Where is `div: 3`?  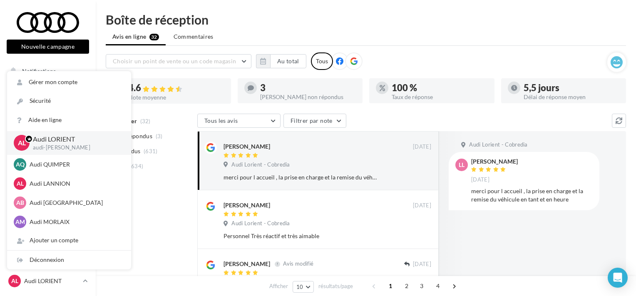 div: 3 is located at coordinates (308, 88).